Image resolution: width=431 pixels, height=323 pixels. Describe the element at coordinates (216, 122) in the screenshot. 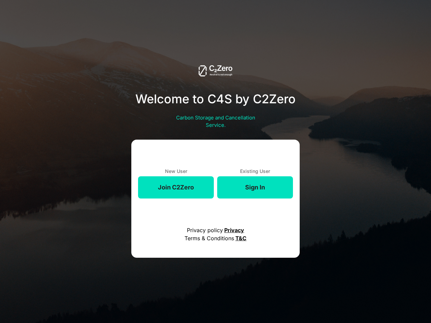

I see `p: Carbon Storage and Cancellation Service.` at that location.